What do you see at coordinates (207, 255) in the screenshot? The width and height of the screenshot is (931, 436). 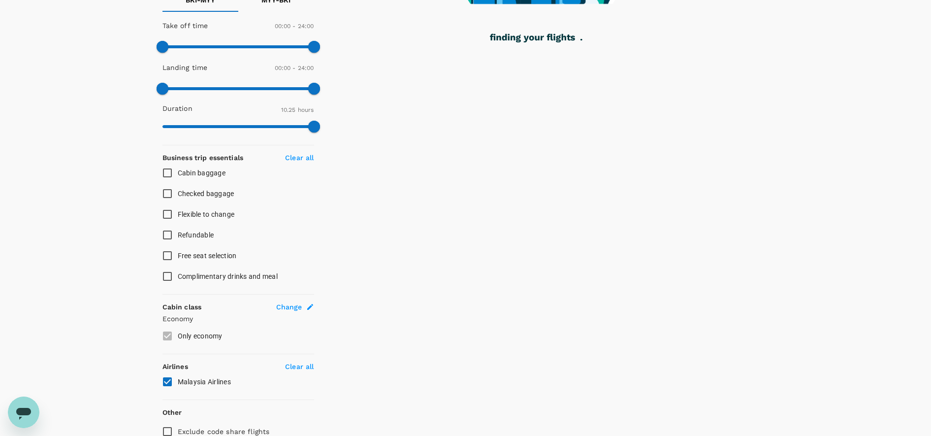 I see `span: Free seat selection` at bounding box center [207, 255].